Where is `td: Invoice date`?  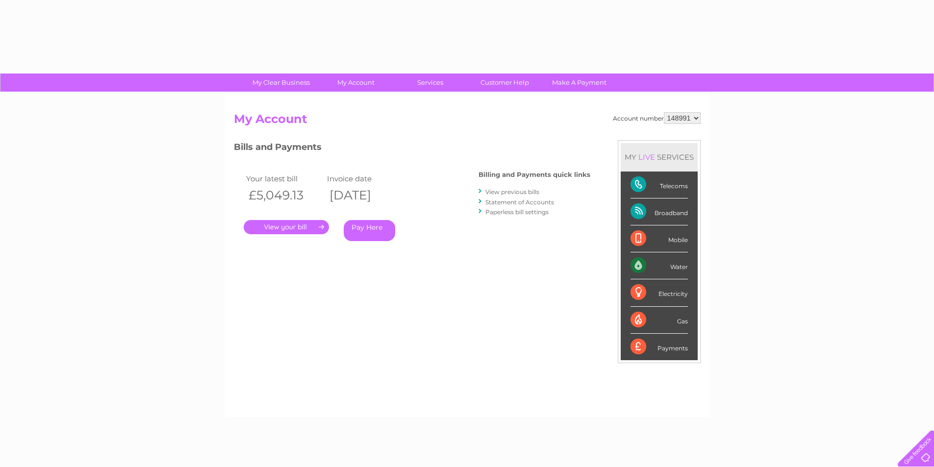 td: Invoice date is located at coordinates (365, 178).